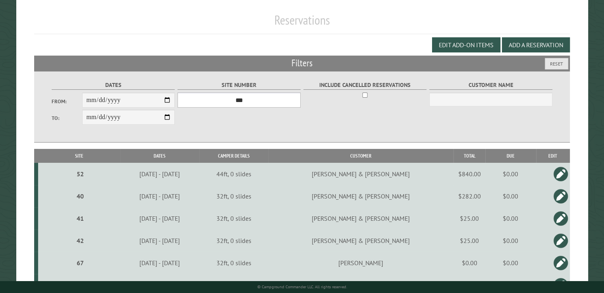  Describe the element at coordinates (491, 85) in the screenshot. I see `label: Customer Name` at that location.